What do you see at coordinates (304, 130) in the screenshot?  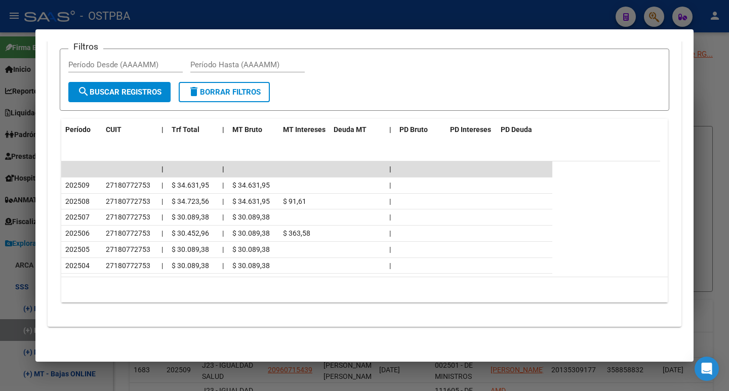 I see `datatable-header-cell: MT Intereses` at bounding box center [304, 130].